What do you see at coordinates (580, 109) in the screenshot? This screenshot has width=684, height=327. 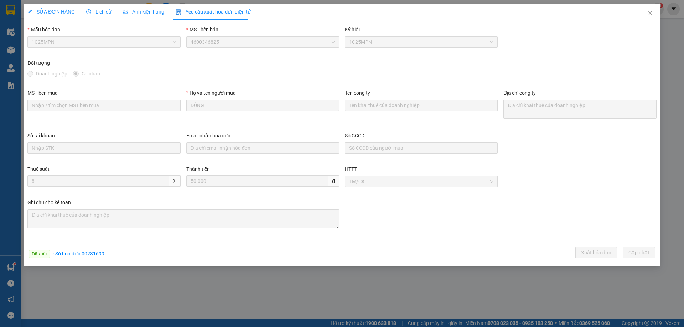 I see `textarea: Địa chỉ công ty` at bounding box center [580, 109].